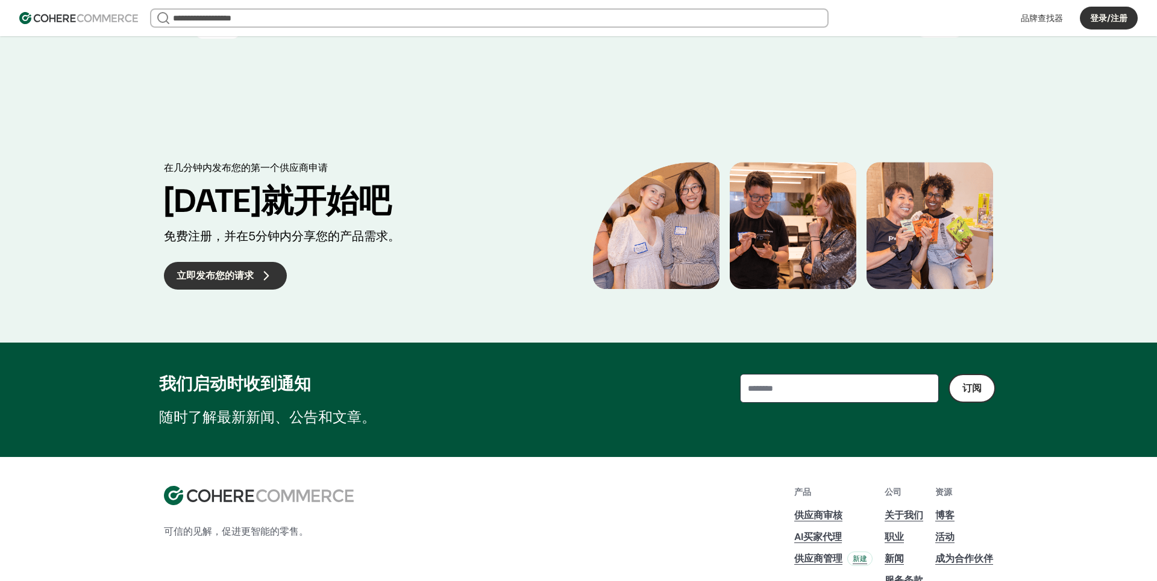  I want to click on a: 关于我们, so click(904, 516).